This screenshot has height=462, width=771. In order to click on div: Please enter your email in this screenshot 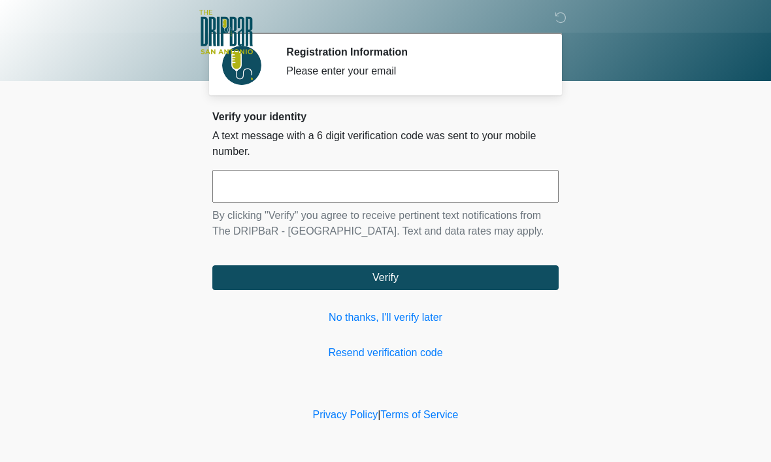, I will do `click(412, 71)`.